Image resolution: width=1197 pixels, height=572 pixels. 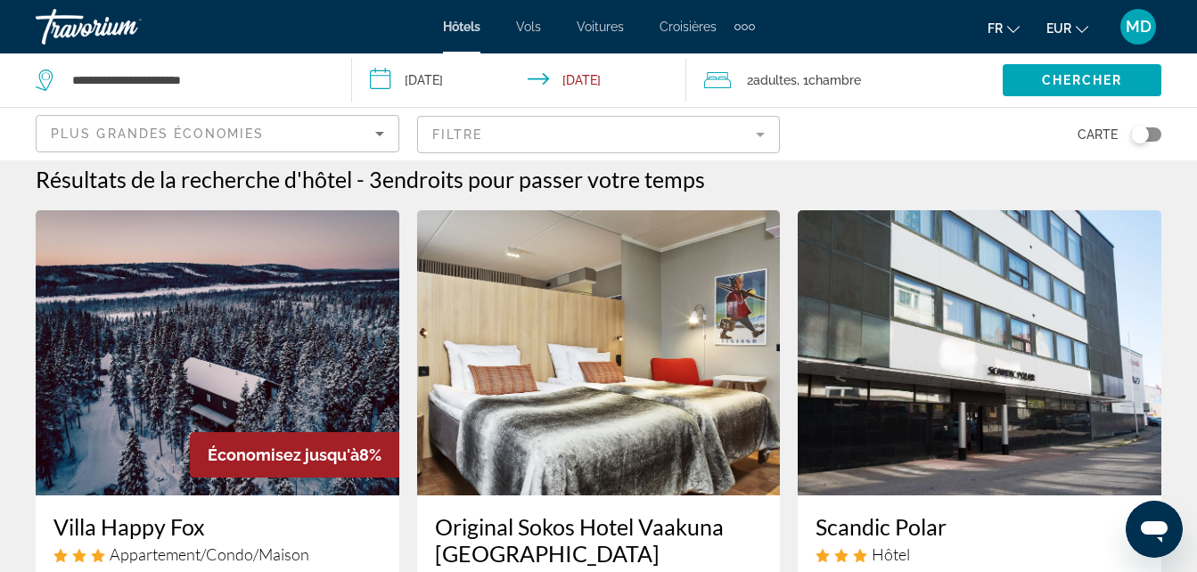 I want to click on h3: Villa Happy Fox, so click(x=218, y=527).